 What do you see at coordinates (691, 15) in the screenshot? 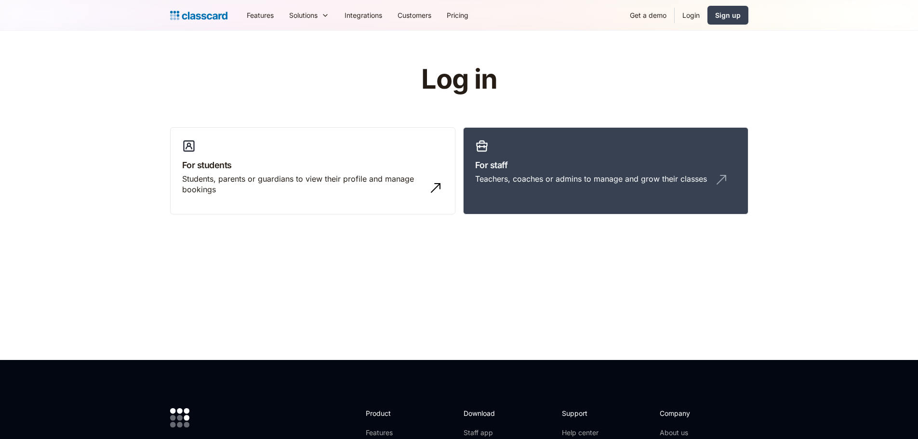
I see `a: Login` at bounding box center [691, 15].